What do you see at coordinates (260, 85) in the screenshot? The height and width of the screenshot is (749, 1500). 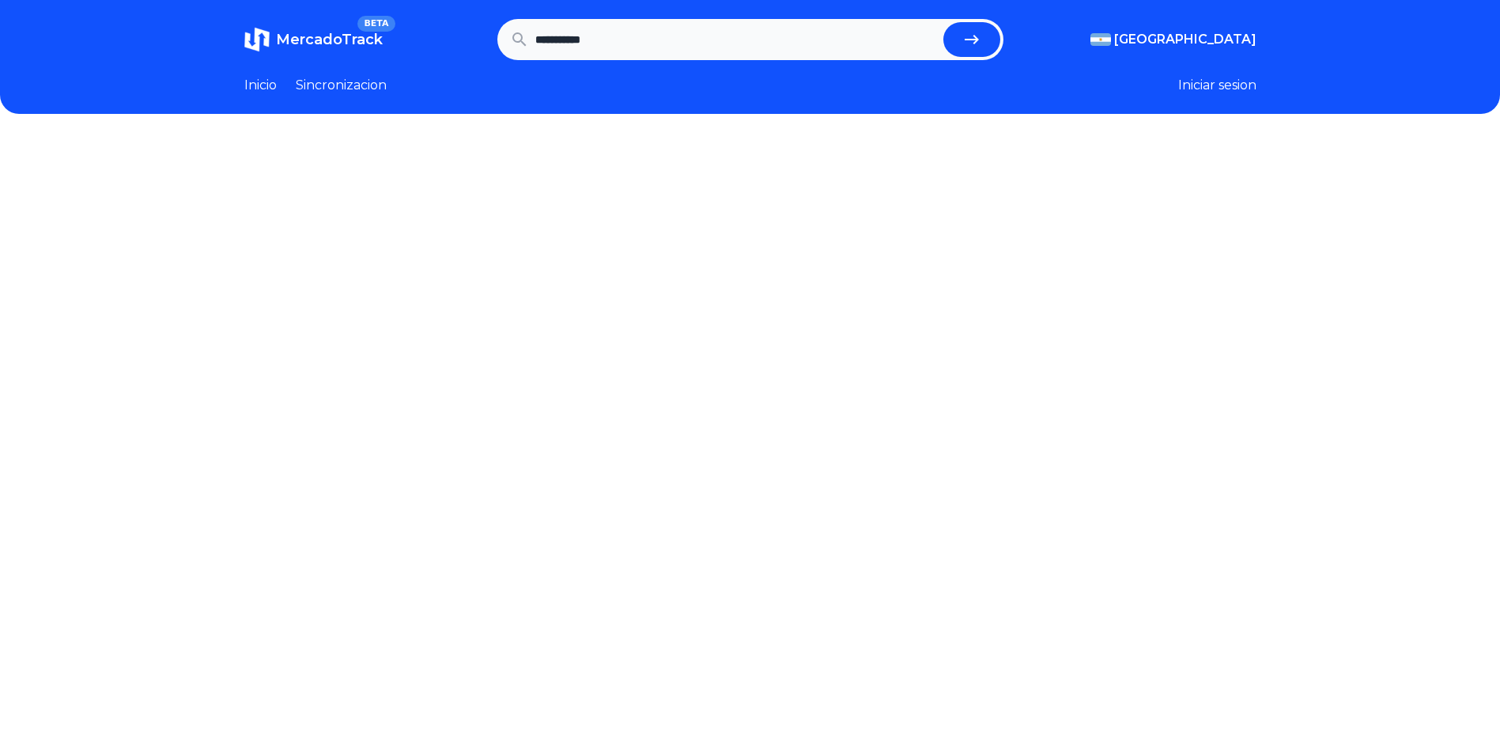 I see `a: Inicio` at bounding box center [260, 85].